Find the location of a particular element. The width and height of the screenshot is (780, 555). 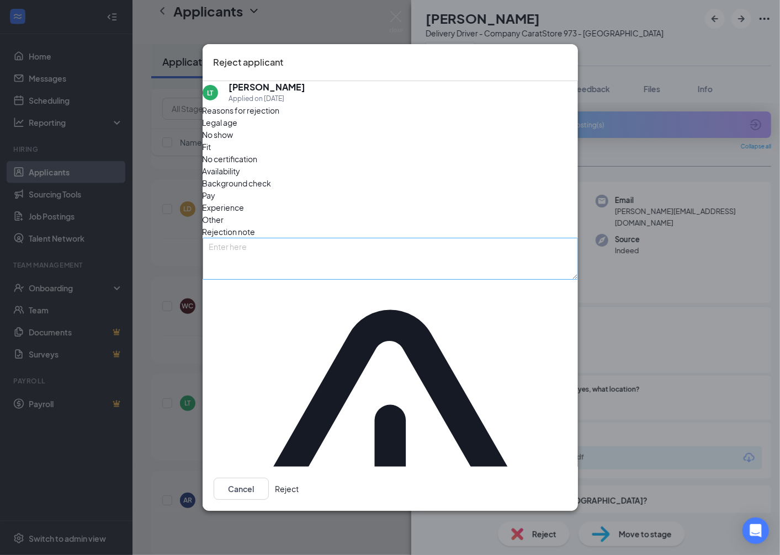

button: Cancel is located at coordinates (241, 489).